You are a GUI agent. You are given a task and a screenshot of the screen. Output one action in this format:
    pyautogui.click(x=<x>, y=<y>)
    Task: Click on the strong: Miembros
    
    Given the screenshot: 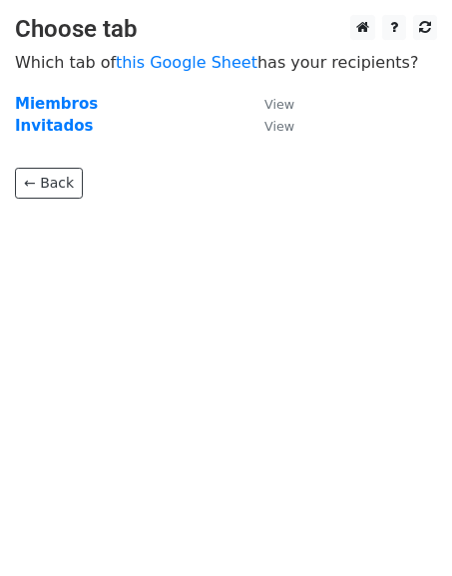 What is the action you would take?
    pyautogui.click(x=56, y=104)
    